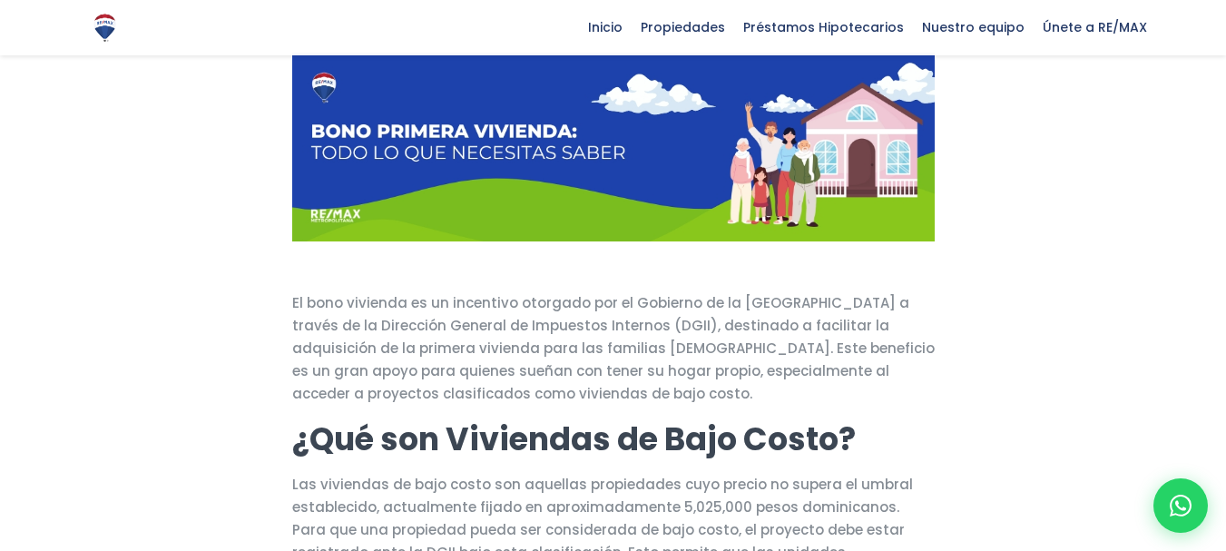 The height and width of the screenshot is (551, 1226). I want to click on span: Únete a RE/MAX, so click(1095, 27).